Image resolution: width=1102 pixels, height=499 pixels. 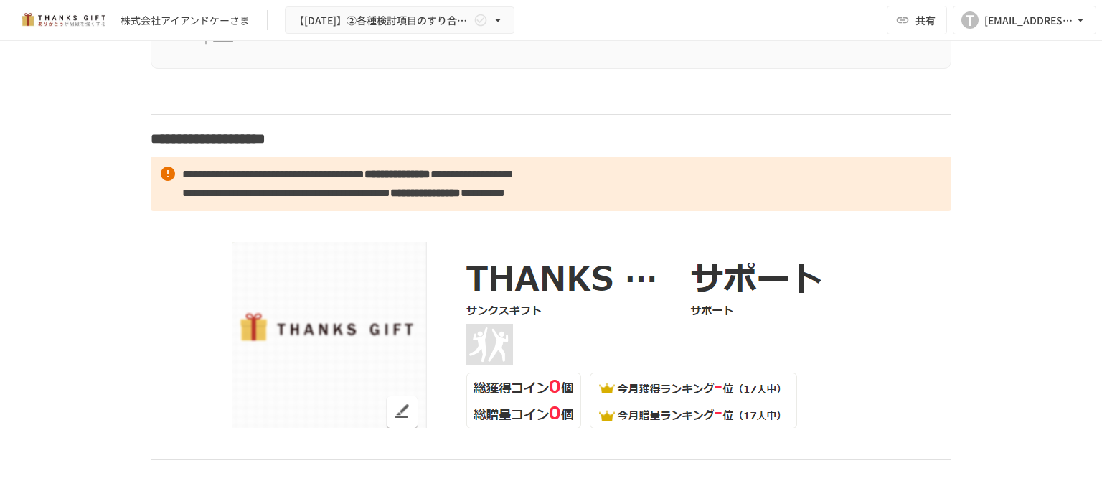 What do you see at coordinates (185, 20) in the screenshot?
I see `div: 株式会社アイアンドケーさま` at bounding box center [185, 20].